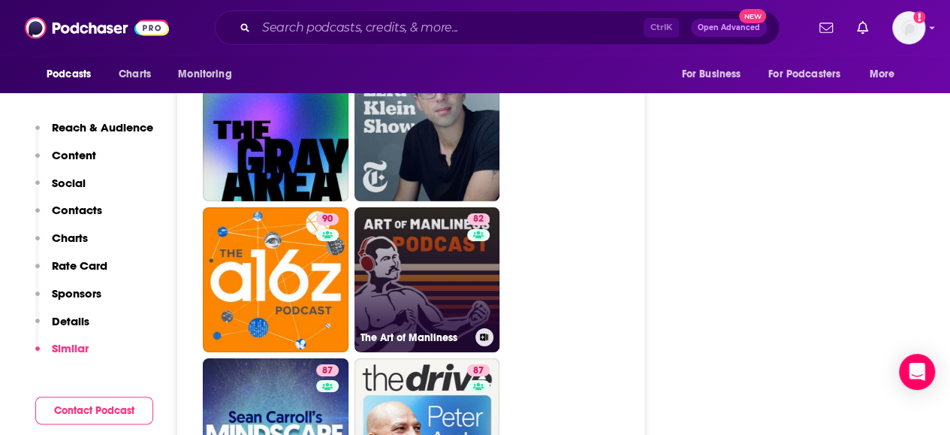  What do you see at coordinates (74, 155) in the screenshot?
I see `p: Content` at bounding box center [74, 155].